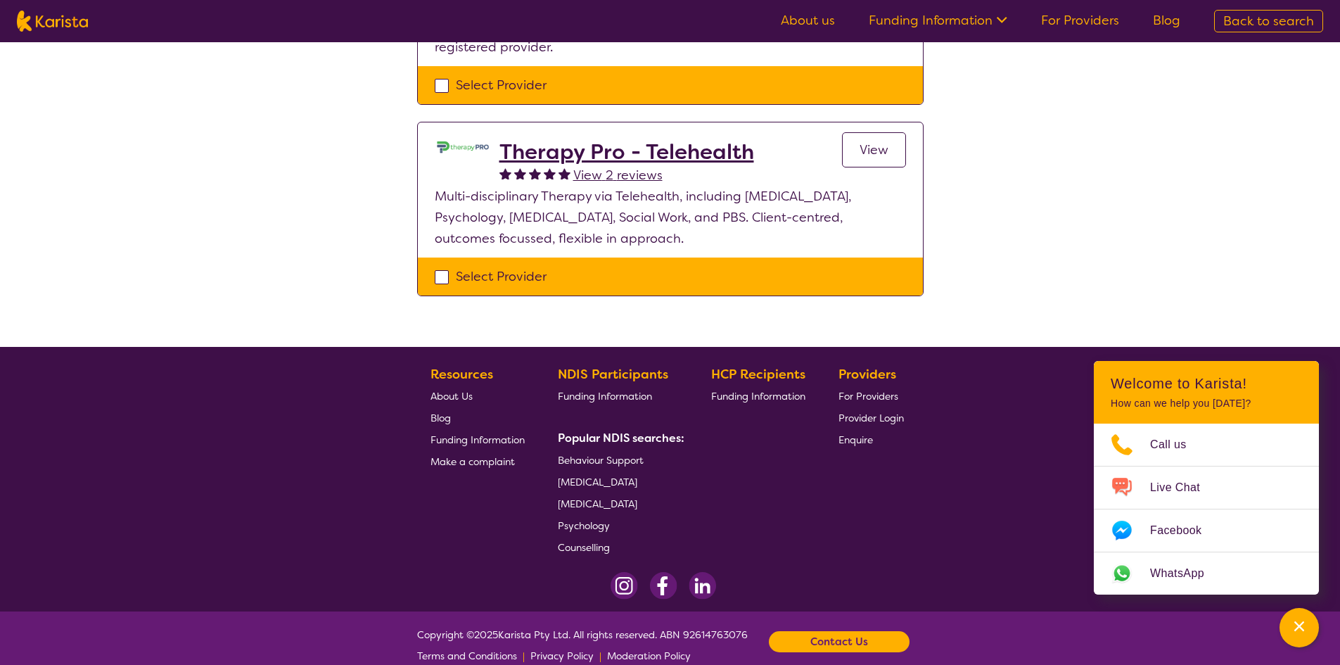  What do you see at coordinates (440, 418) in the screenshot?
I see `span: Blog` at bounding box center [440, 418].